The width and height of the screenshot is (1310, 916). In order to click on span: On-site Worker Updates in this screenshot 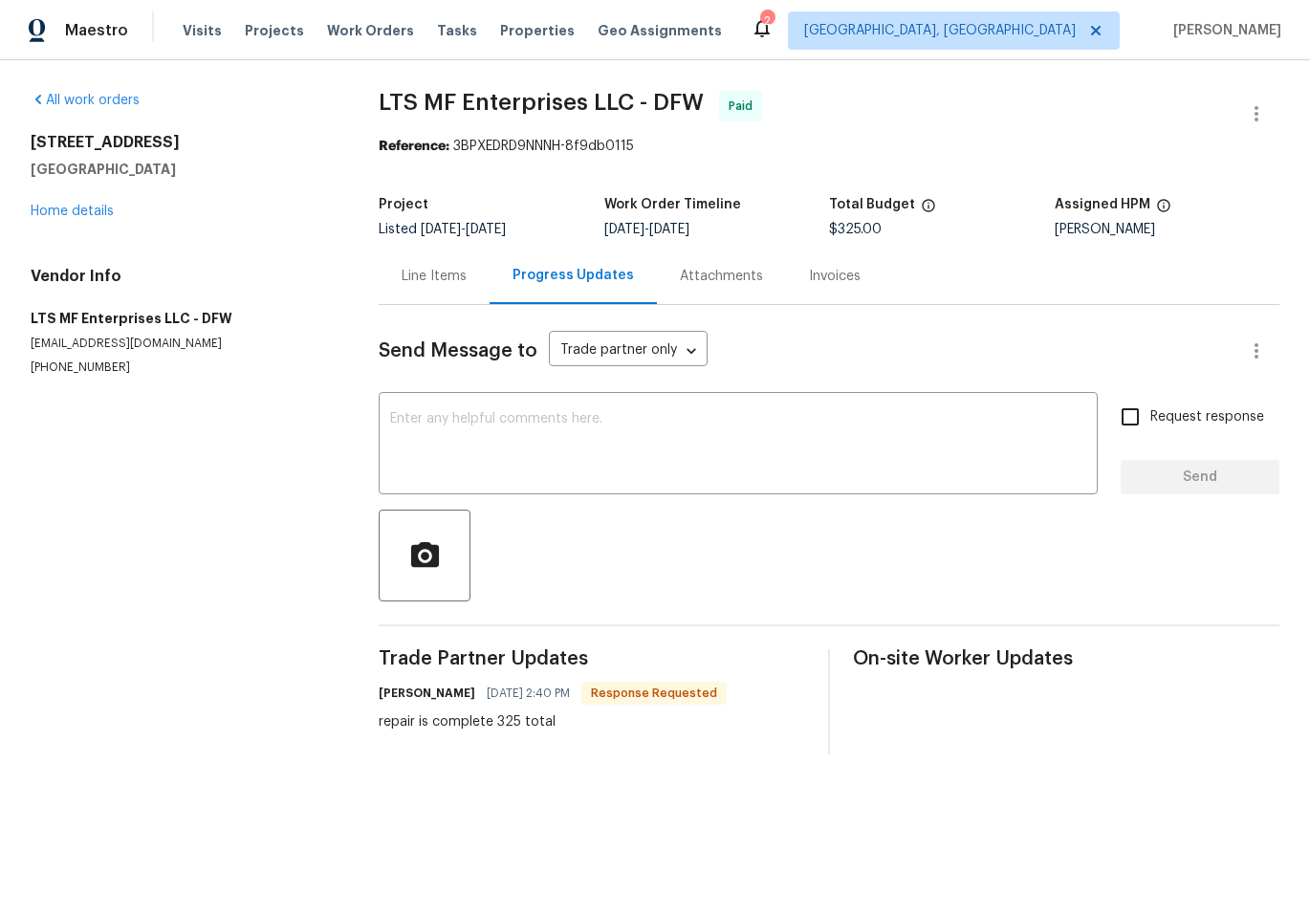, I will do `click(1067, 659)`.